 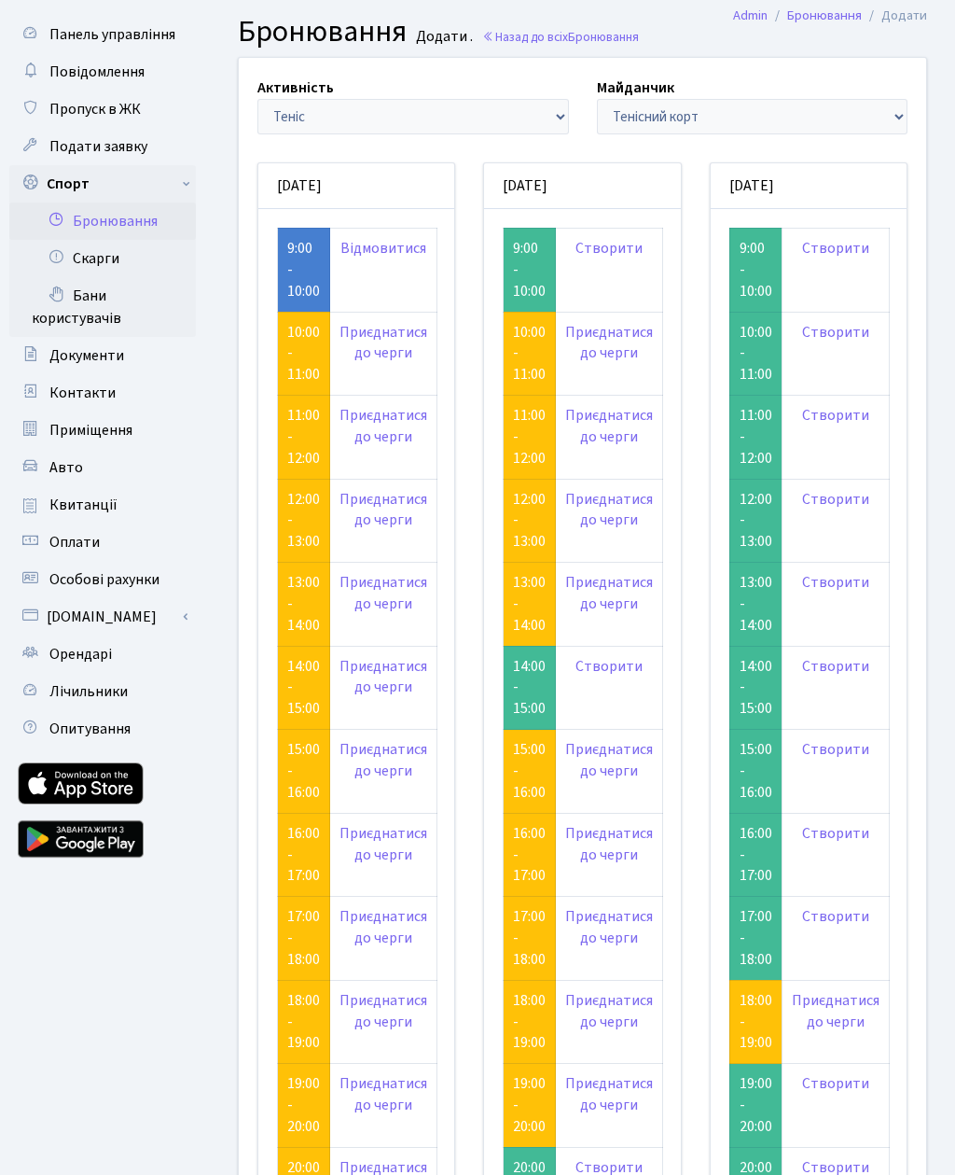 I want to click on span: Квитанції, so click(x=83, y=505).